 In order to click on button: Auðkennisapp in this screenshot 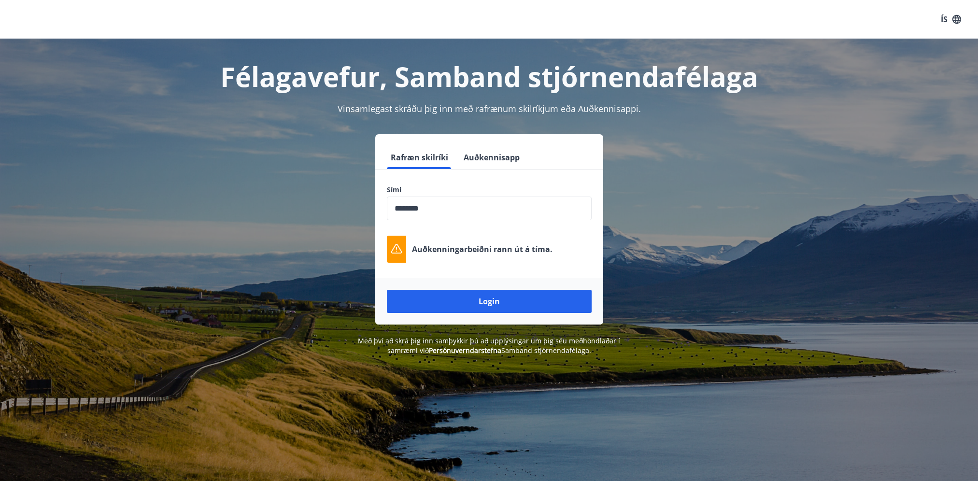, I will do `click(492, 157)`.